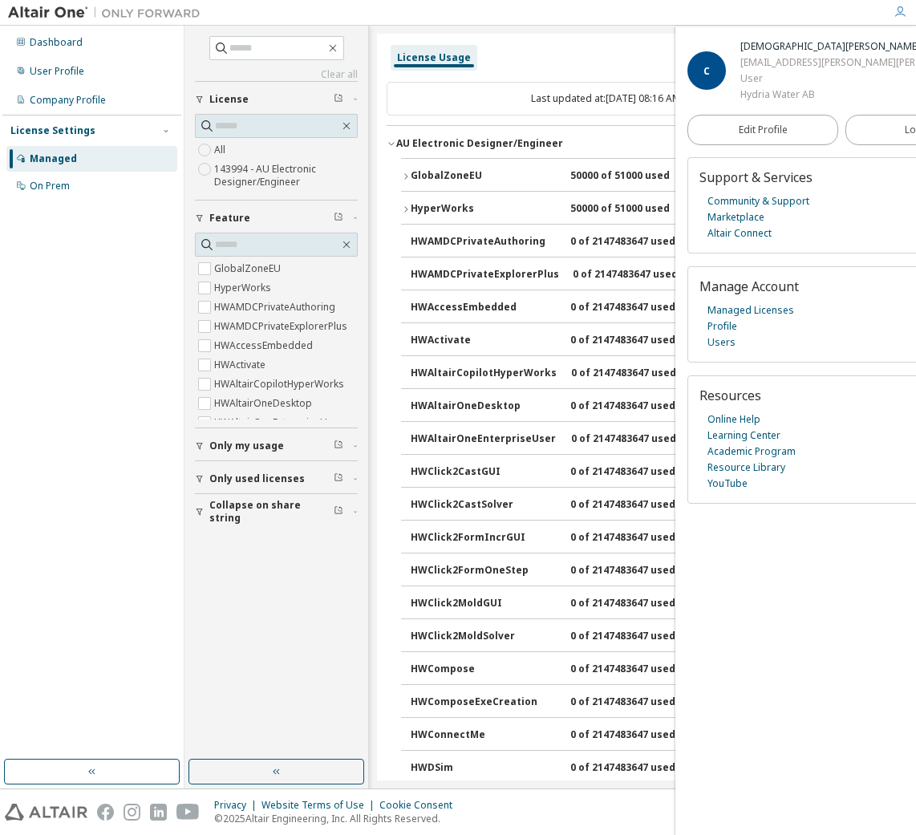 This screenshot has width=916, height=835. Describe the element at coordinates (246, 446) in the screenshot. I see `span: Only my usage` at that location.